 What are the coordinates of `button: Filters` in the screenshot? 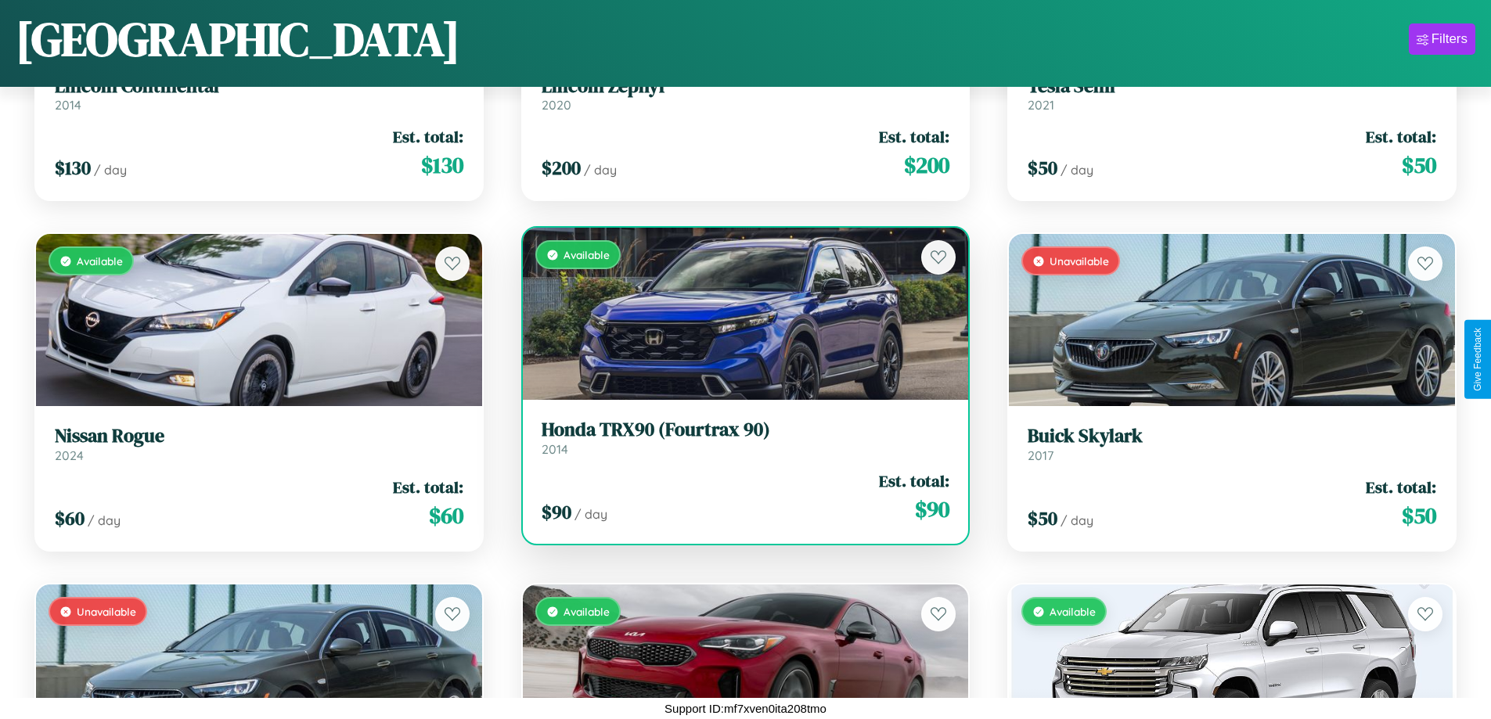 It's located at (1442, 39).